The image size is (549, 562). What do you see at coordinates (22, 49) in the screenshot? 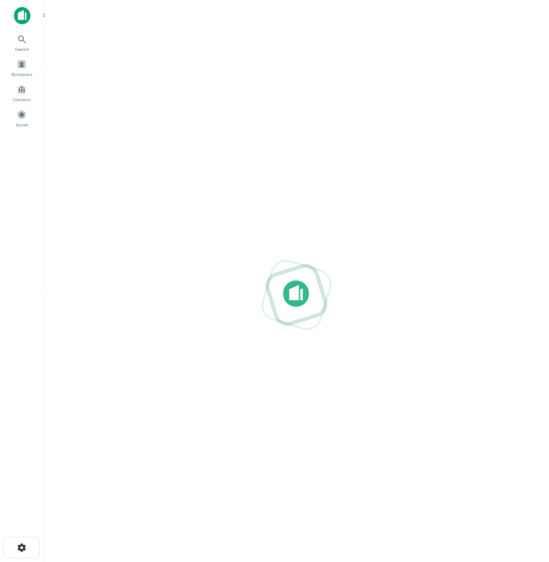
I see `span: Search` at bounding box center [22, 49].